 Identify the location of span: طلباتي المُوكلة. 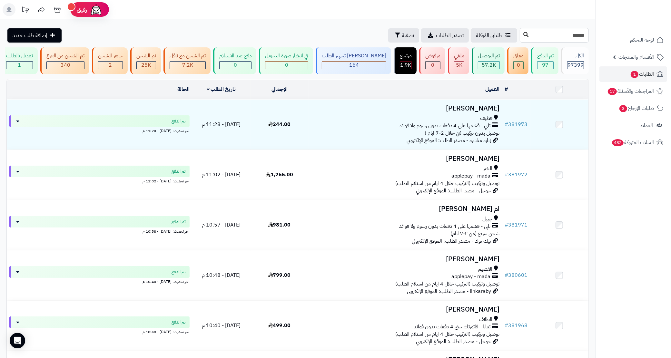
(489, 35).